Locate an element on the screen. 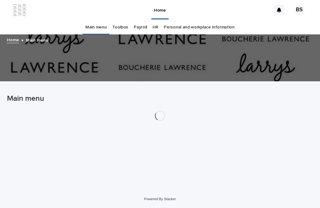 The width and height of the screenshot is (320, 208). a: Main menu is located at coordinates (96, 27).